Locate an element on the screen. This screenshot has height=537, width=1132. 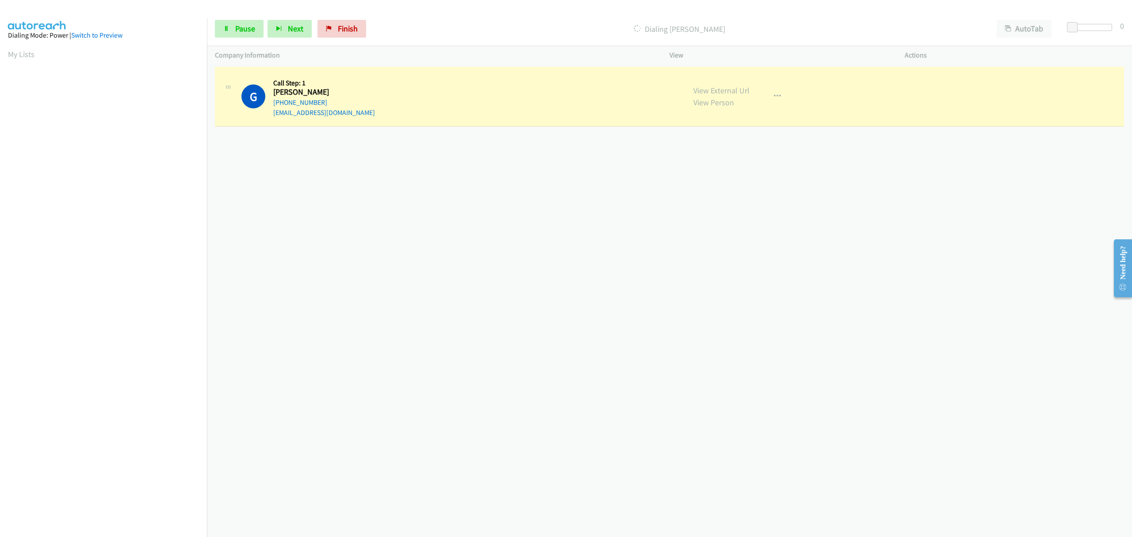
button: Next is located at coordinates (290, 29).